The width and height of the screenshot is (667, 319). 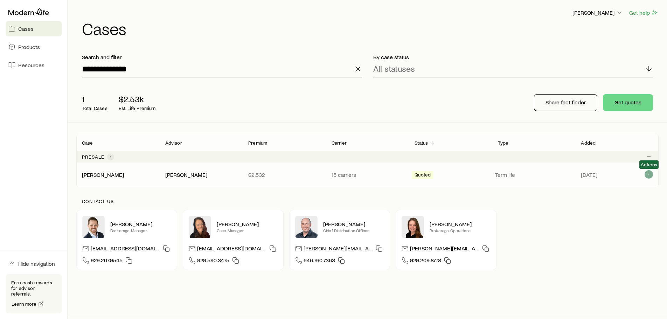 What do you see at coordinates (137, 108) in the screenshot?
I see `p: Est. Life Premium` at bounding box center [137, 108].